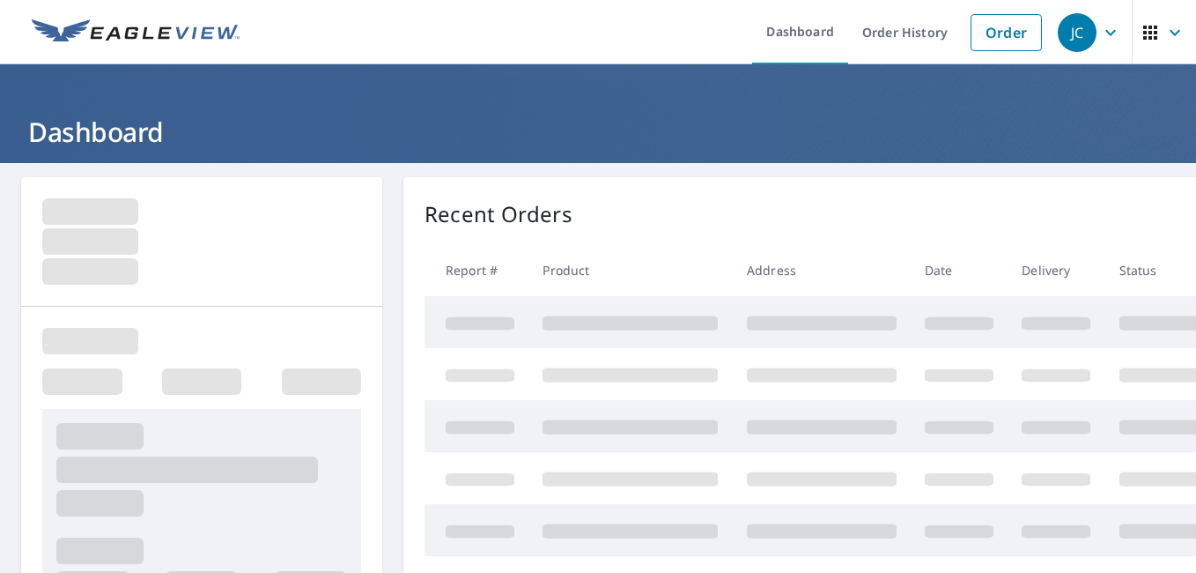 The image size is (1196, 573). What do you see at coordinates (1006, 33) in the screenshot?
I see `a: Order` at bounding box center [1006, 33].